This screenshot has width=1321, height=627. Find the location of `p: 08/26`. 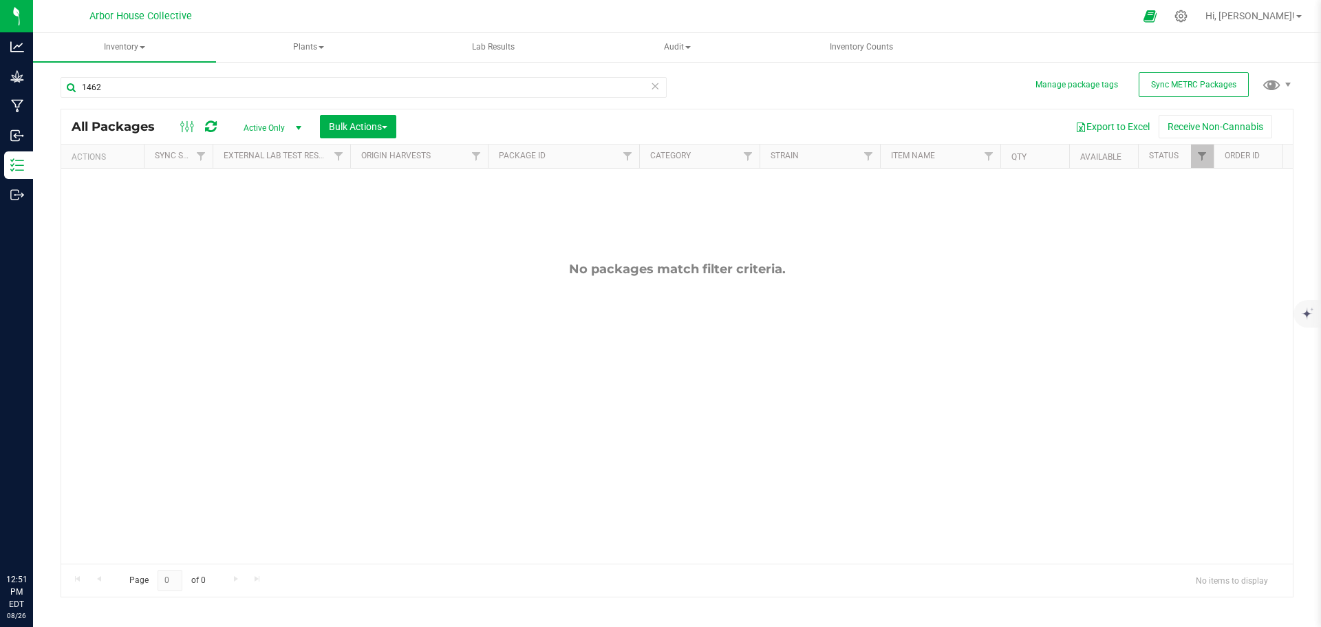

p: 08/26 is located at coordinates (17, 615).